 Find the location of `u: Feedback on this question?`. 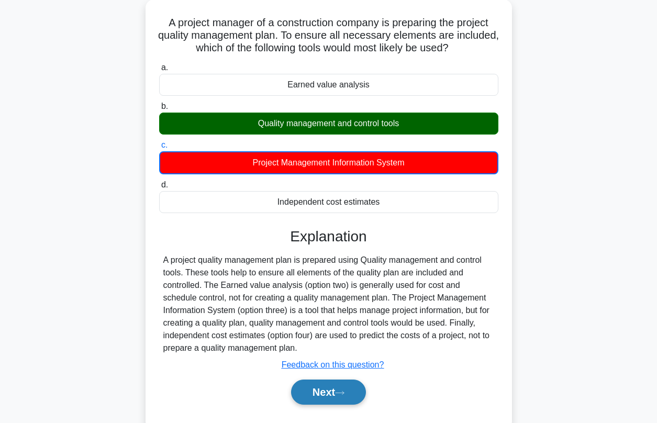

u: Feedback on this question? is located at coordinates (333, 365).